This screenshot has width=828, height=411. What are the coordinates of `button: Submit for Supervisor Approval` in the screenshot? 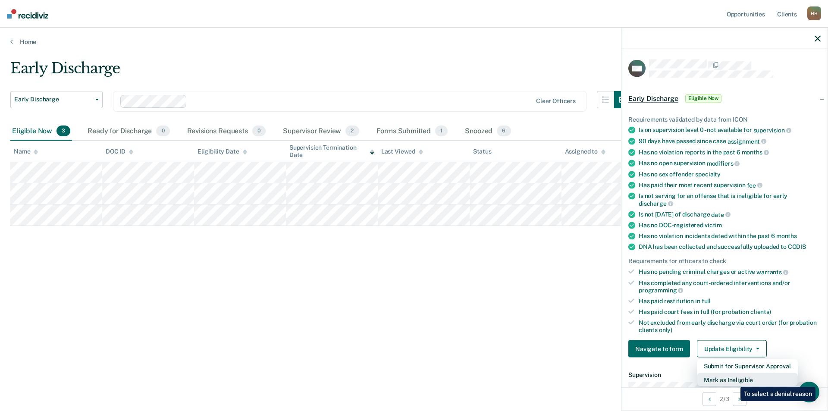 It's located at (747, 366).